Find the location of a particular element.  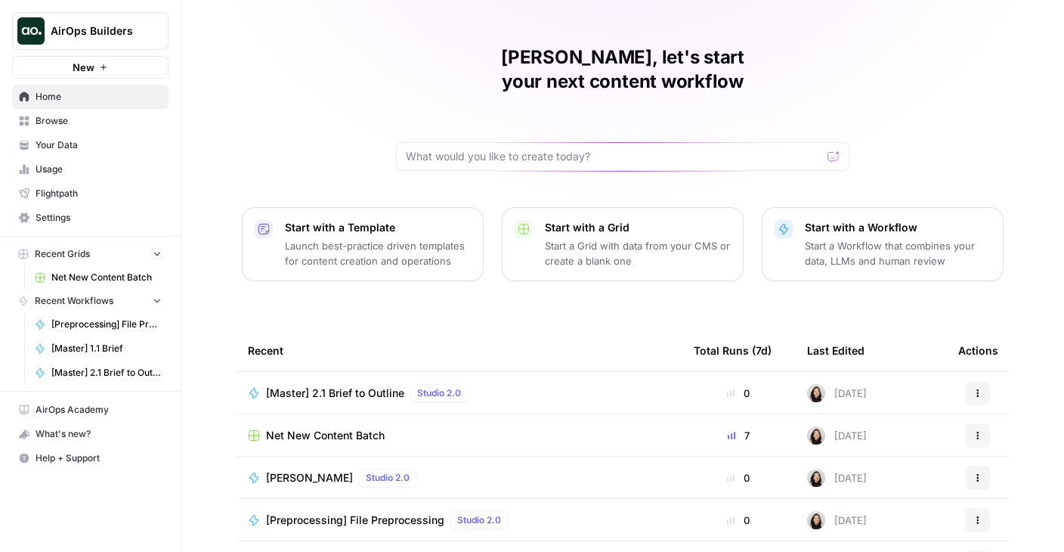

a: Settings is located at coordinates (90, 218).